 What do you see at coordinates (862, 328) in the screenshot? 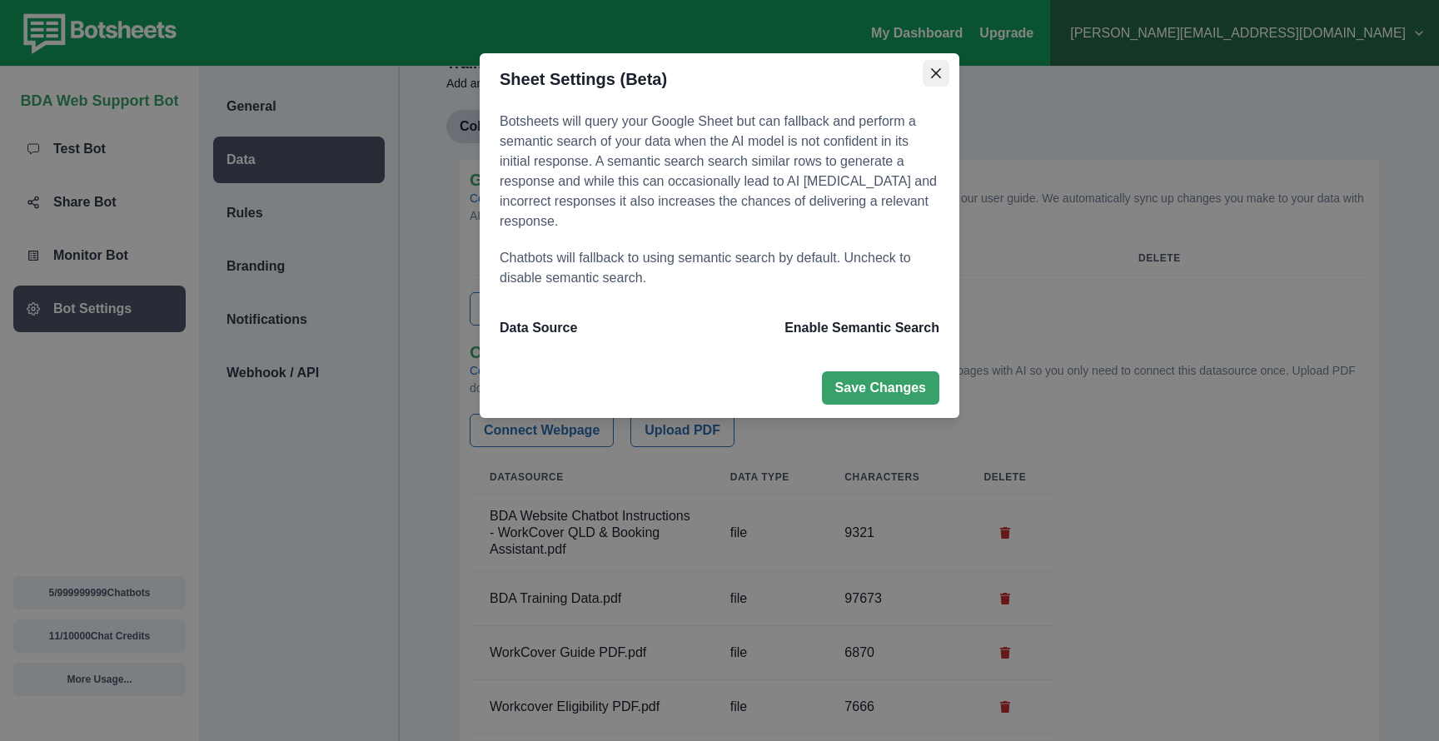
I see `p: Enable Semantic Search` at bounding box center [862, 328].